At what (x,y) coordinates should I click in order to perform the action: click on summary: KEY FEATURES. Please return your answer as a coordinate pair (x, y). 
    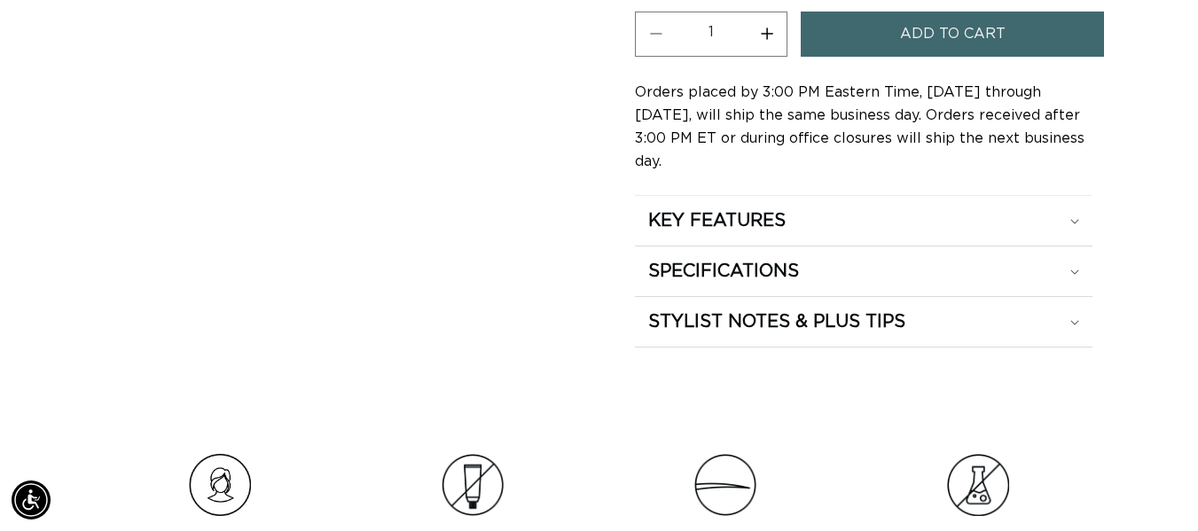
    Looking at the image, I should click on (864, 221).